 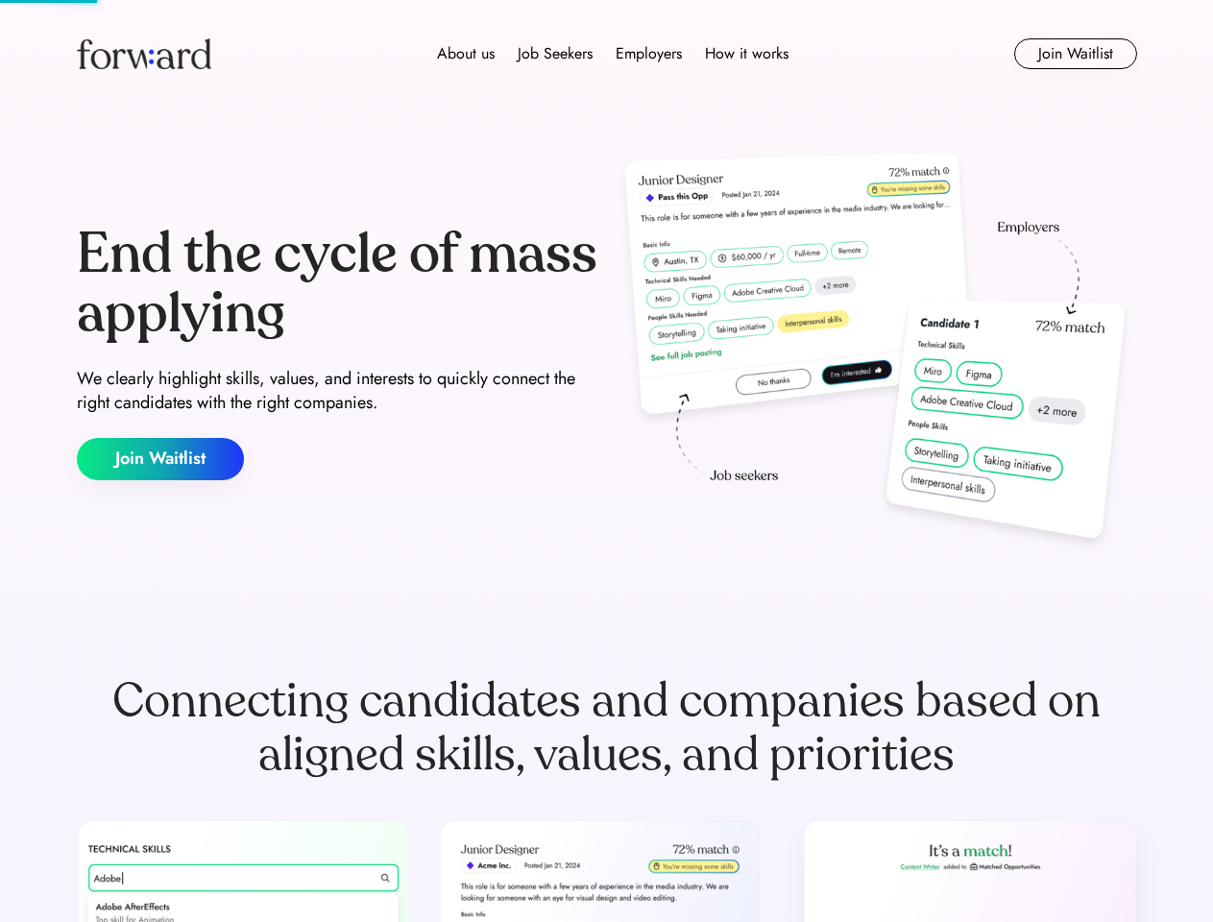 I want to click on div: About us, so click(x=466, y=54).